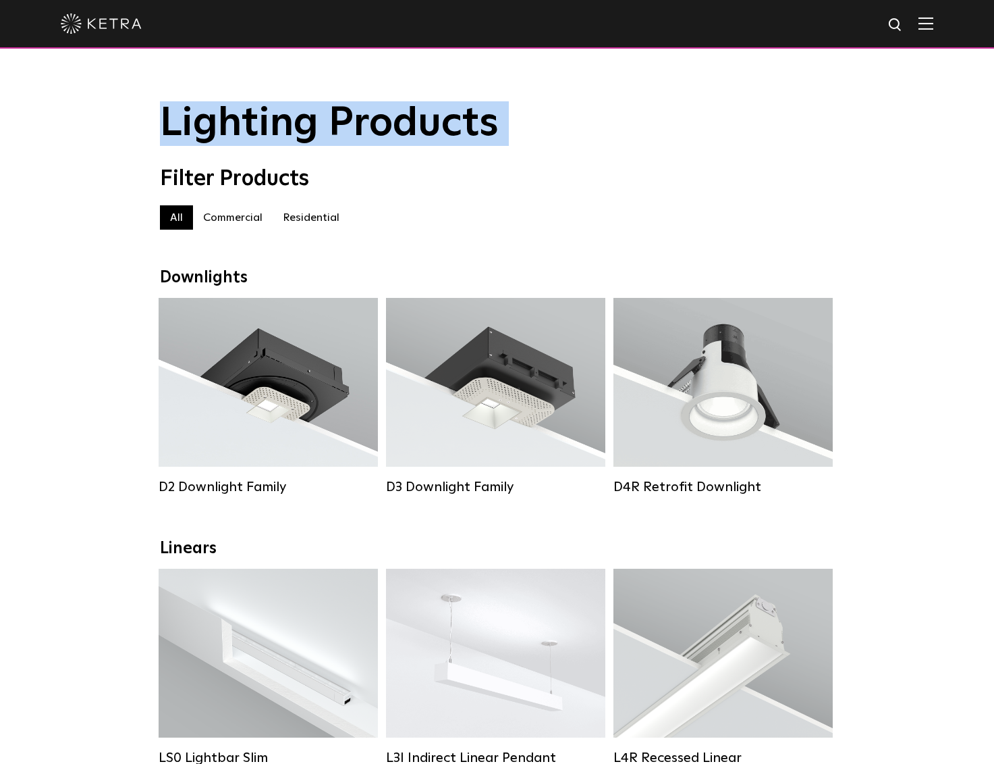  I want to click on span: Lighting Products, so click(329, 124).